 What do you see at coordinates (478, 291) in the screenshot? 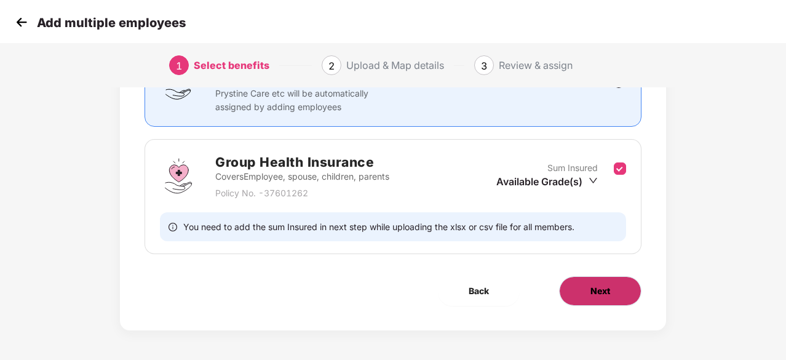
I see `button: Back` at bounding box center [478, 291].